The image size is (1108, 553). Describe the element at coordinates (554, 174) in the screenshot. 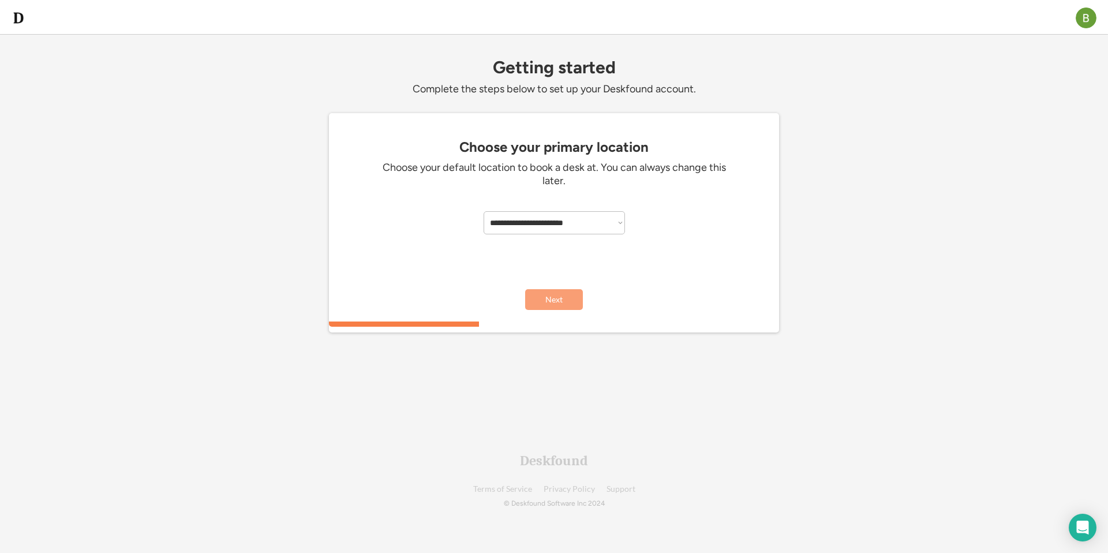

I see `div: Choose your default location to book a desk at. You can always change this later.` at that location.